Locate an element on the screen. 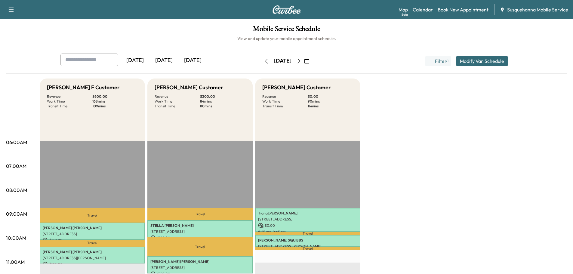 The height and width of the screenshot is (274, 573). span: Filter is located at coordinates (440, 61).